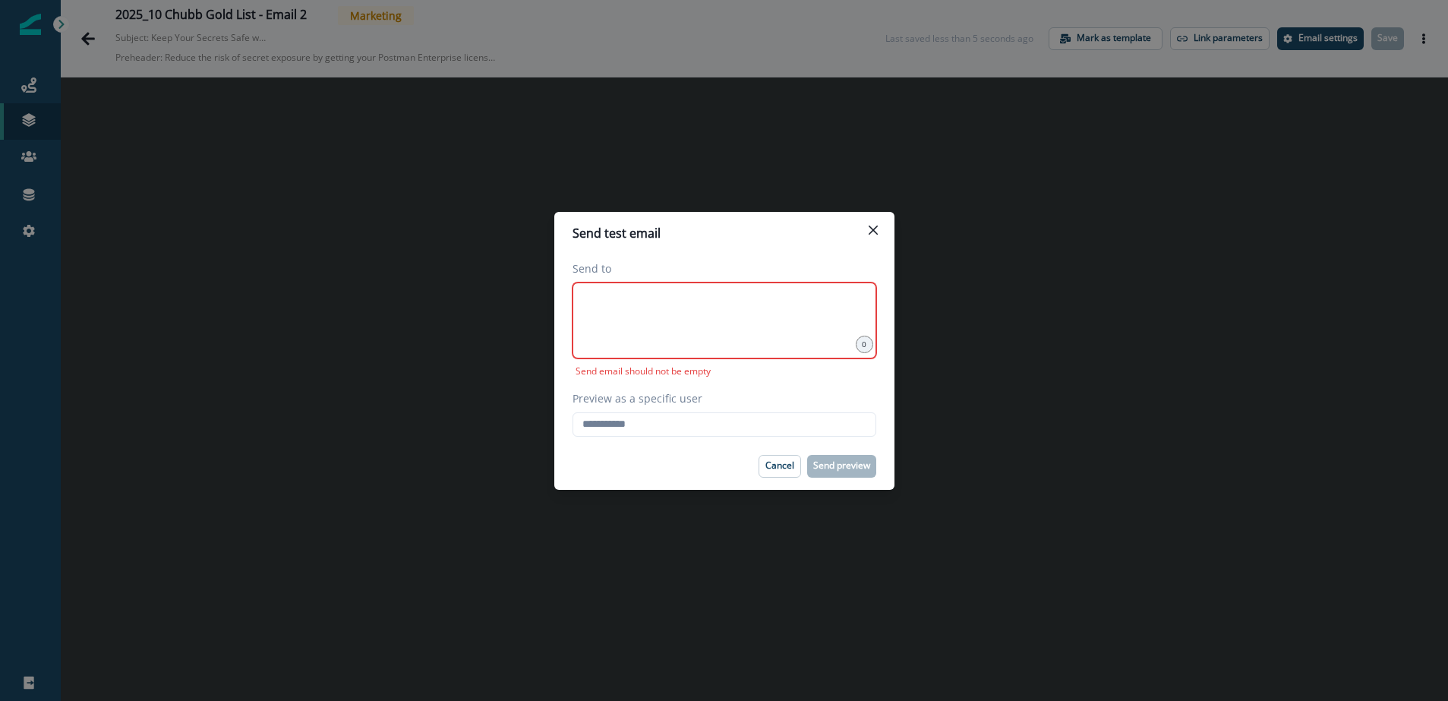 The width and height of the screenshot is (1448, 701). What do you see at coordinates (720, 398) in the screenshot?
I see `label: Preview as a specific user` at bounding box center [720, 398].